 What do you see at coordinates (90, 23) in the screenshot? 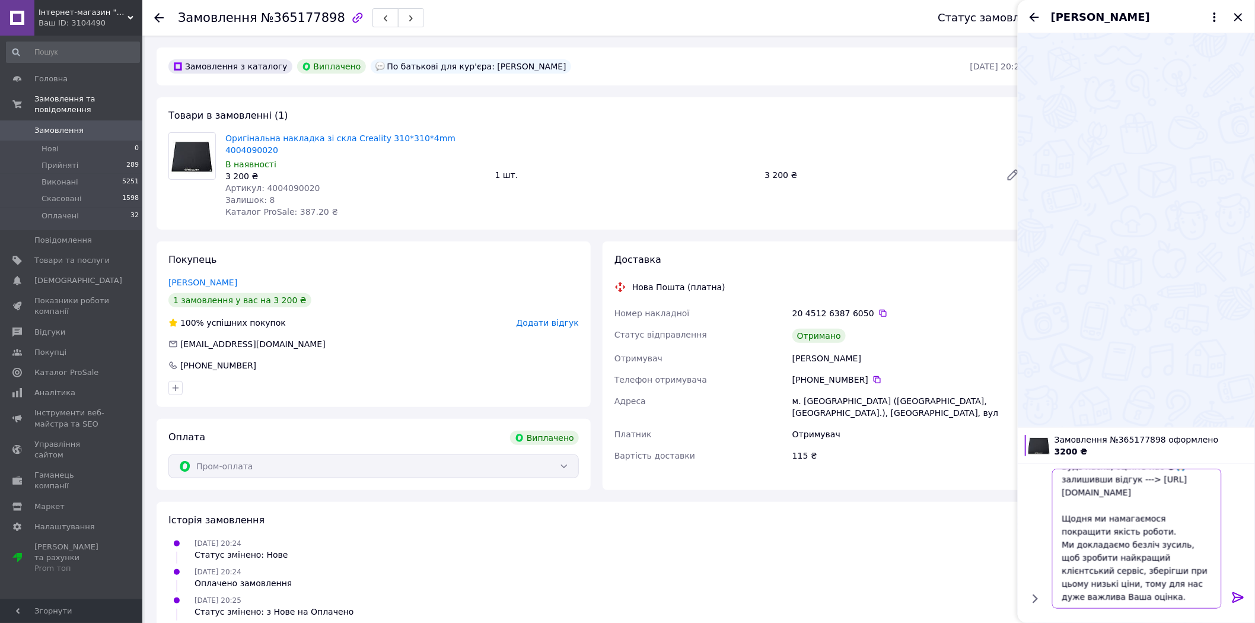
I see `div: Ваш ID: 3104490` at bounding box center [90, 23].